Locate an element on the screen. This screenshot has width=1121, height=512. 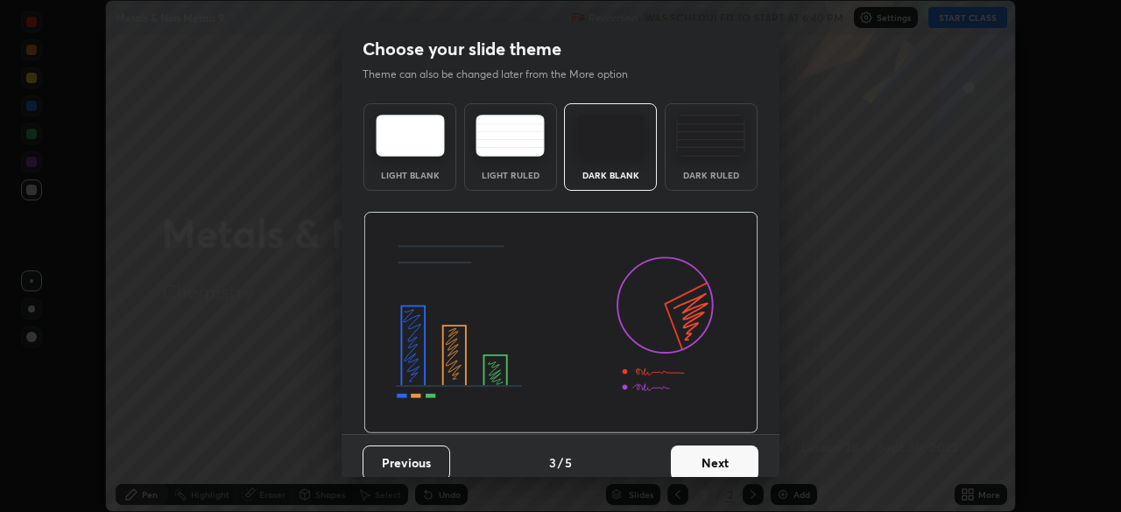
img: darkThemeBanner.d06ce4a2.svg is located at coordinates (560, 323).